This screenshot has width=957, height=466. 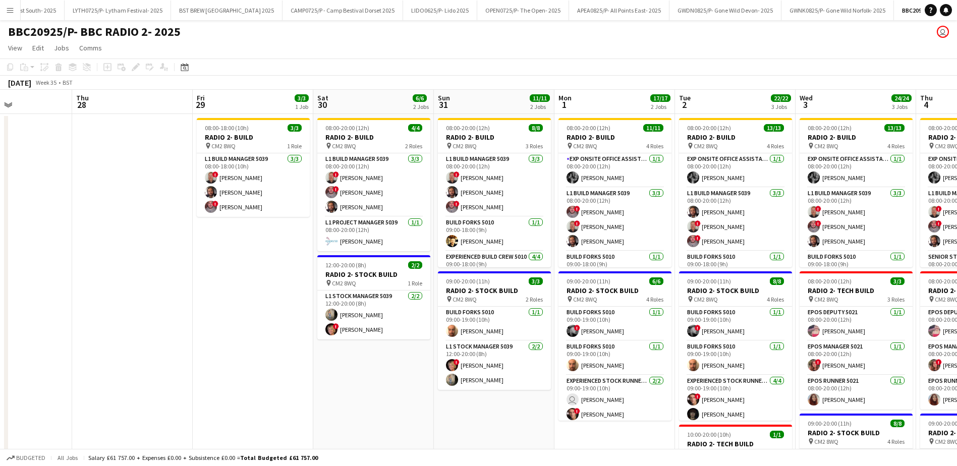 What do you see at coordinates (615, 346) in the screenshot?
I see `div: 09:00-20:00 (11h)6/6RADIO 2- STOCK BUILD CM2 8WQ4 RolesBuild Forks 50101/109:00-19:00 (10h)![PERS...` at bounding box center [615, 346].